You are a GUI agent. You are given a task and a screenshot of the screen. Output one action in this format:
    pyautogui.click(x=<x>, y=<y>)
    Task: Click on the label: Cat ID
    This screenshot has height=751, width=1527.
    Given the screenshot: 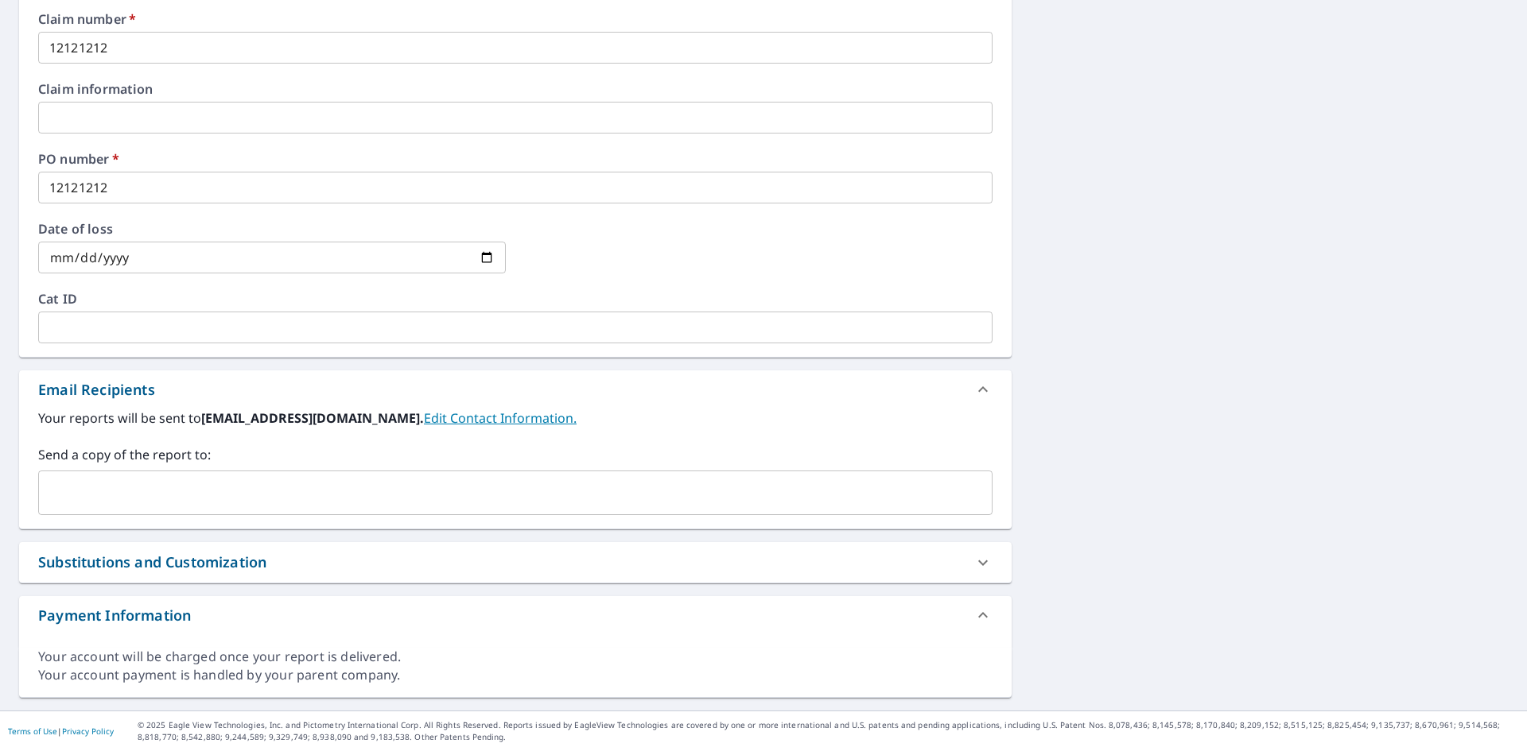 What is the action you would take?
    pyautogui.click(x=515, y=299)
    